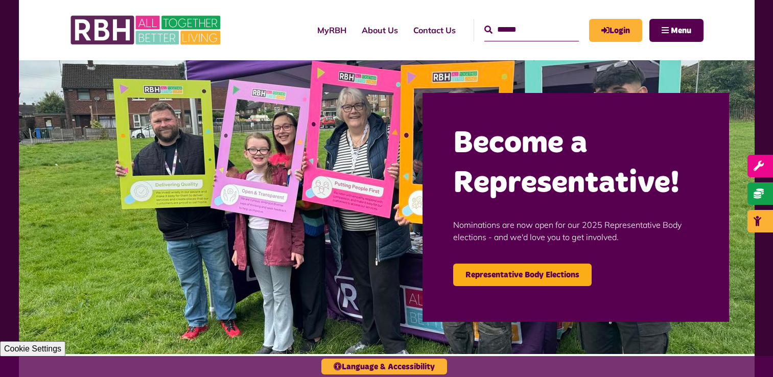  Describe the element at coordinates (576, 163) in the screenshot. I see `h2: Become a Representative!` at that location.